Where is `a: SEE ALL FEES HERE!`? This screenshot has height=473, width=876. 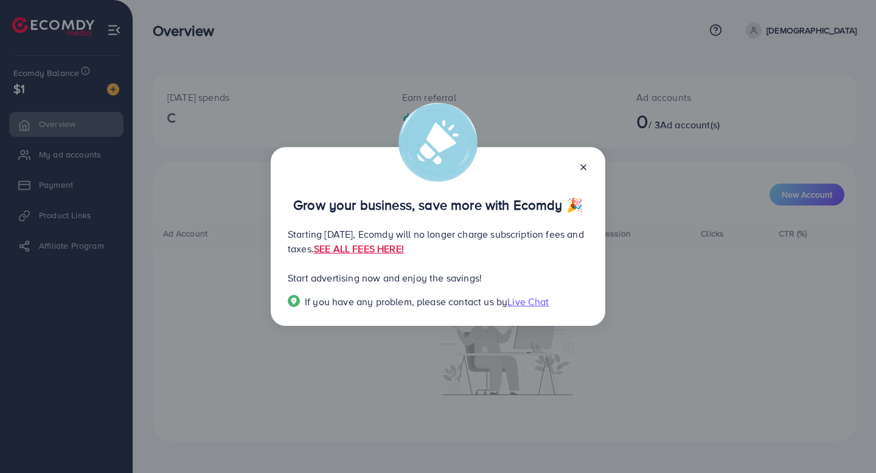 a: SEE ALL FEES HERE! is located at coordinates (359, 249).